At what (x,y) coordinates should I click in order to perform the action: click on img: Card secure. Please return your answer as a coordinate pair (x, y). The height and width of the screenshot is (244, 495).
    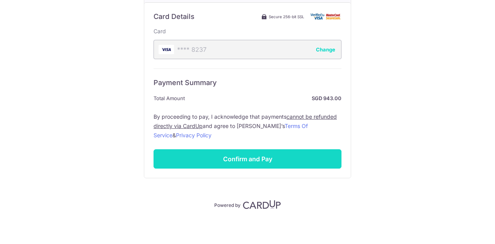
    Looking at the image, I should click on (326, 16).